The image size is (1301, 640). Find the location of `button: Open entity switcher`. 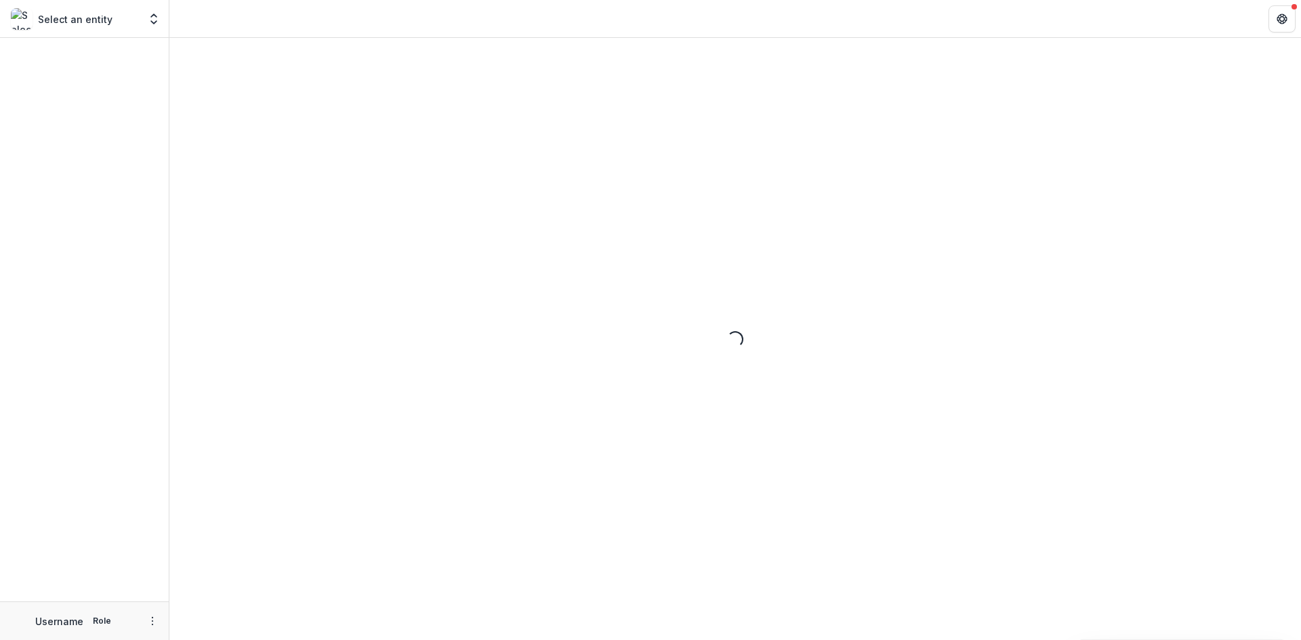

button: Open entity switcher is located at coordinates (154, 19).